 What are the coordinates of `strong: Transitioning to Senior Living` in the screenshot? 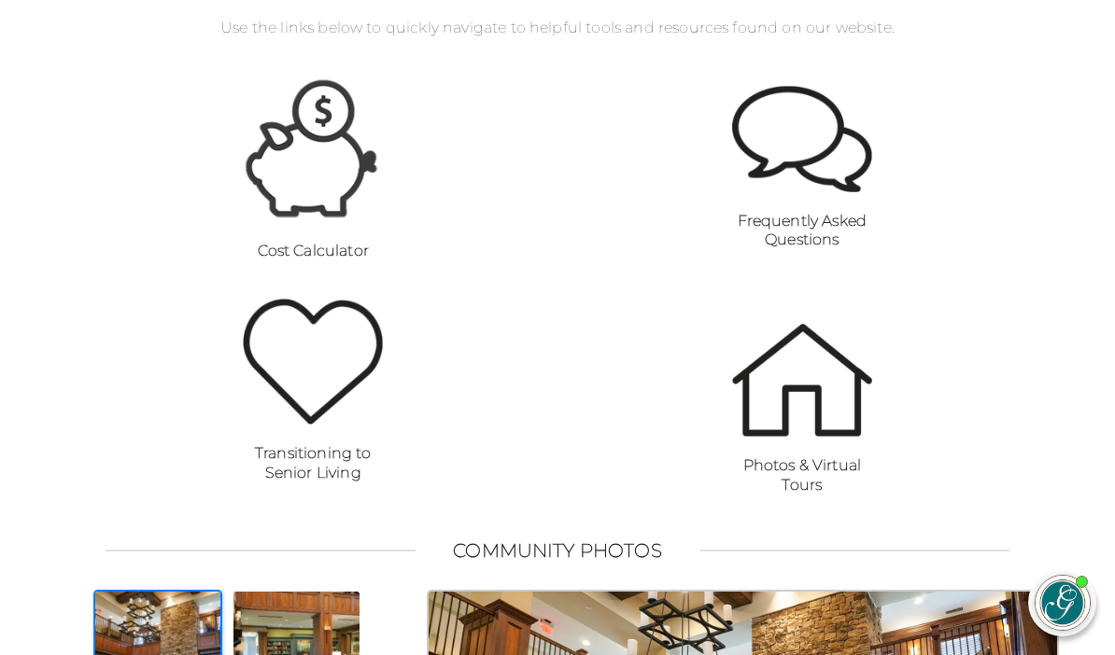 It's located at (313, 463).